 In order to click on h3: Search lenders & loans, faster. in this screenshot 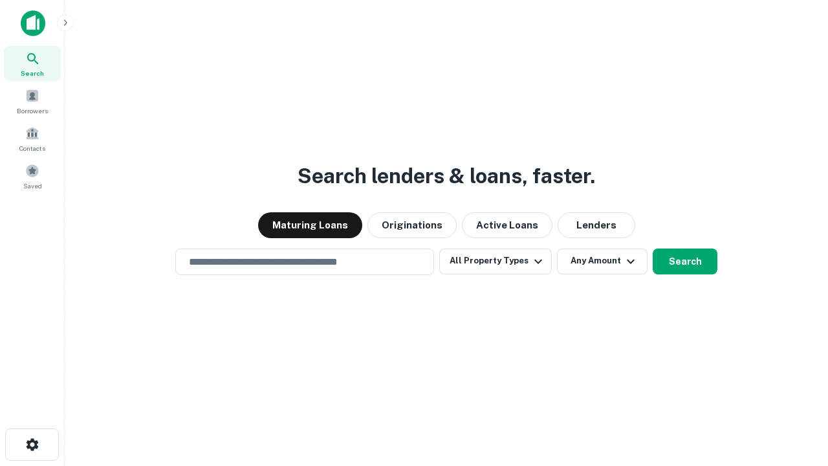, I will do `click(446, 176)`.